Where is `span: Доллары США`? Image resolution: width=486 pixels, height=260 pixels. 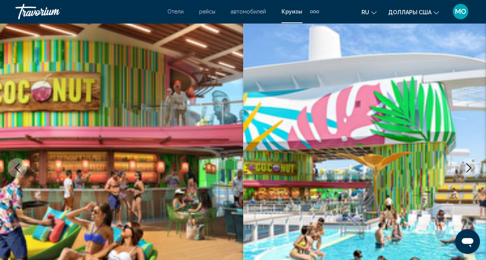 span: Доллары США is located at coordinates (410, 12).